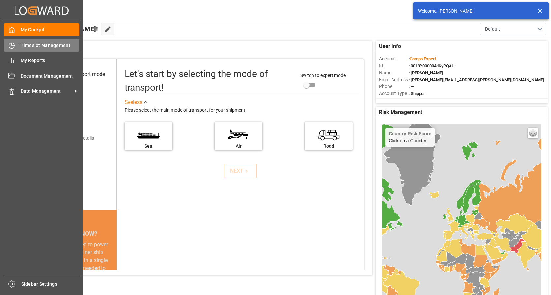  What do you see at coordinates (394, 59) in the screenshot?
I see `span: Account` at bounding box center [394, 59].